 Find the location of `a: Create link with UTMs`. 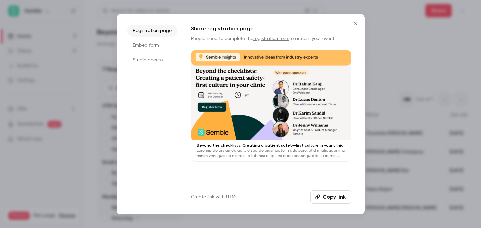

a: Create link with UTMs is located at coordinates (214, 197).